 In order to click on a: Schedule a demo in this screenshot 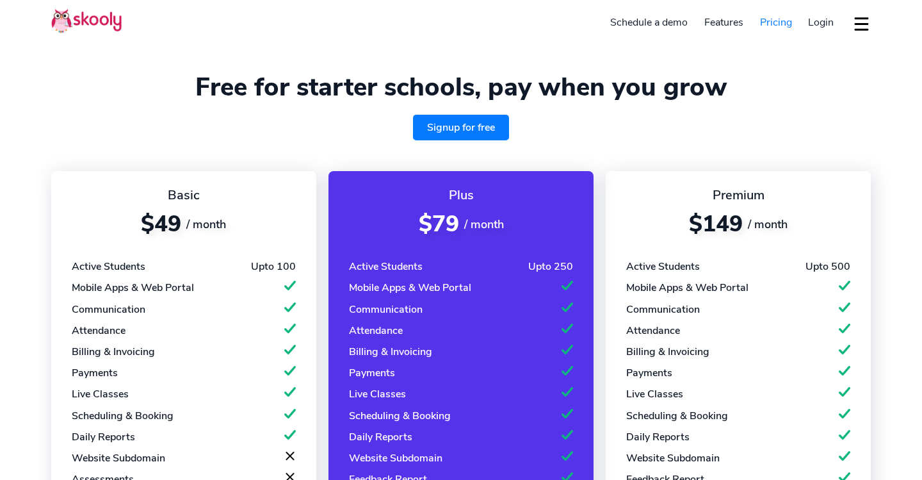, I will do `click(649, 22)`.